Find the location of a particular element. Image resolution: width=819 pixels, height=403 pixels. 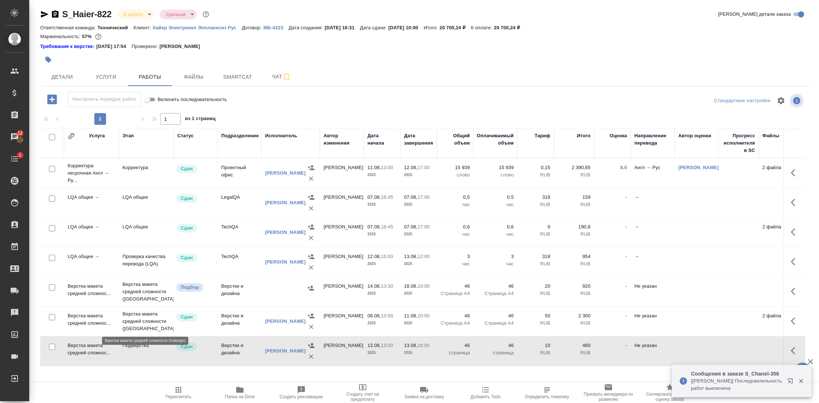

p: 0 is located at coordinates (536, 227).